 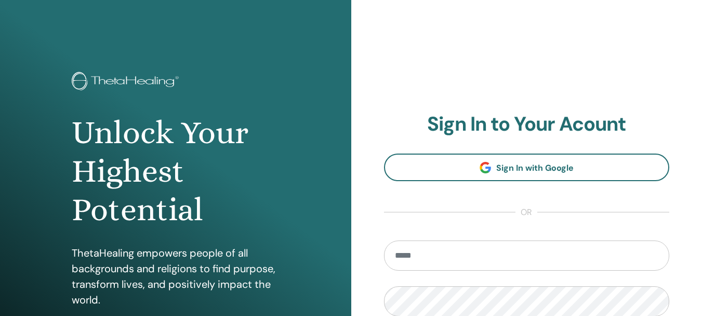 What do you see at coordinates (535, 167) in the screenshot?
I see `span: Sign In with Google` at bounding box center [535, 167].